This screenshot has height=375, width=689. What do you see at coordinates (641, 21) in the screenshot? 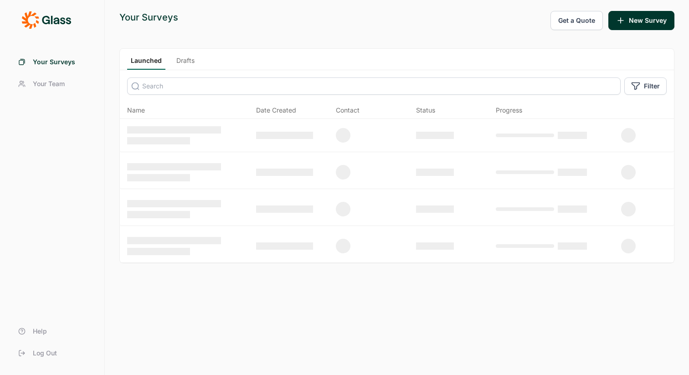
I see `button: New Survey` at bounding box center [641, 21].